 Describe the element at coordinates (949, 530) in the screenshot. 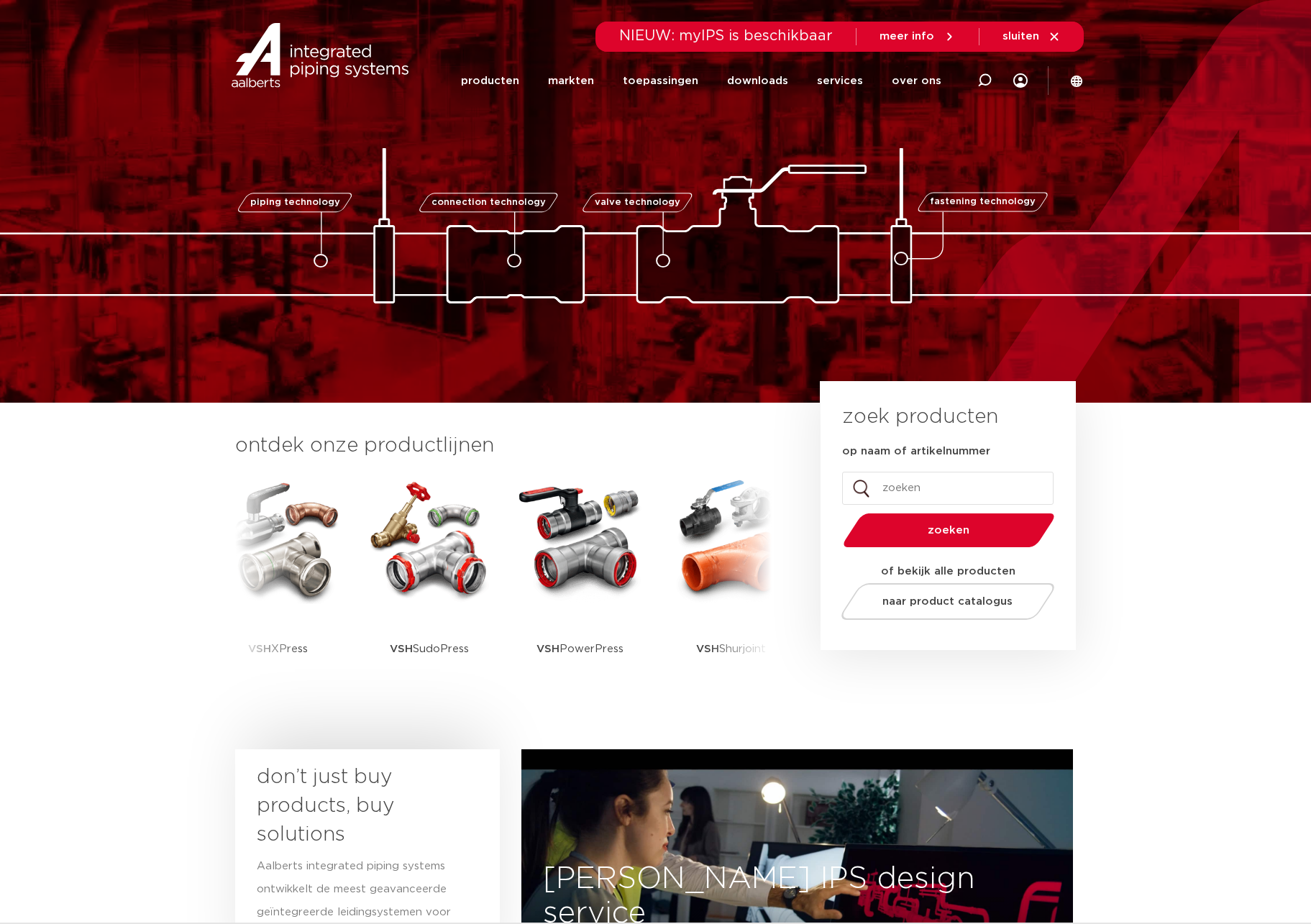

I see `span: zoeken` at that location.